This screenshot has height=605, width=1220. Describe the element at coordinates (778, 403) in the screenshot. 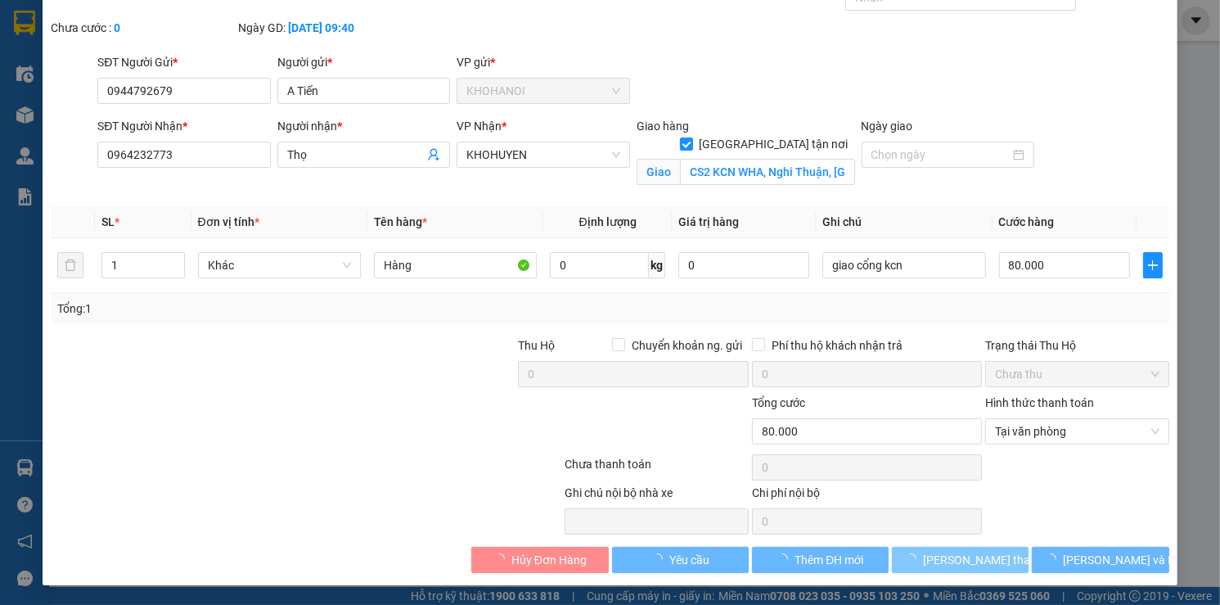

I see `span: Tổng cước` at that location.